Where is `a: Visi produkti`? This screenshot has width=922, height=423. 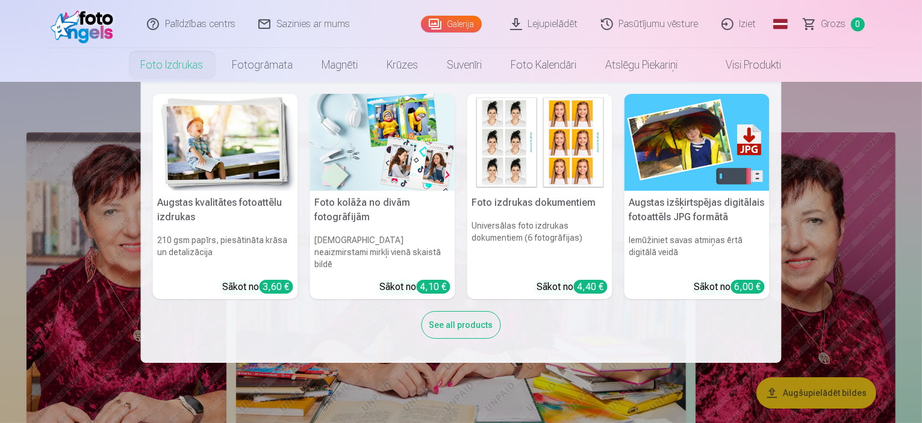 a: Visi produkti is located at coordinates (744, 65).